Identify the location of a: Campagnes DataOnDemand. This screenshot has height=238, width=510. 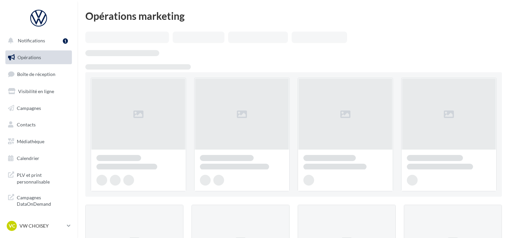
(39, 200).